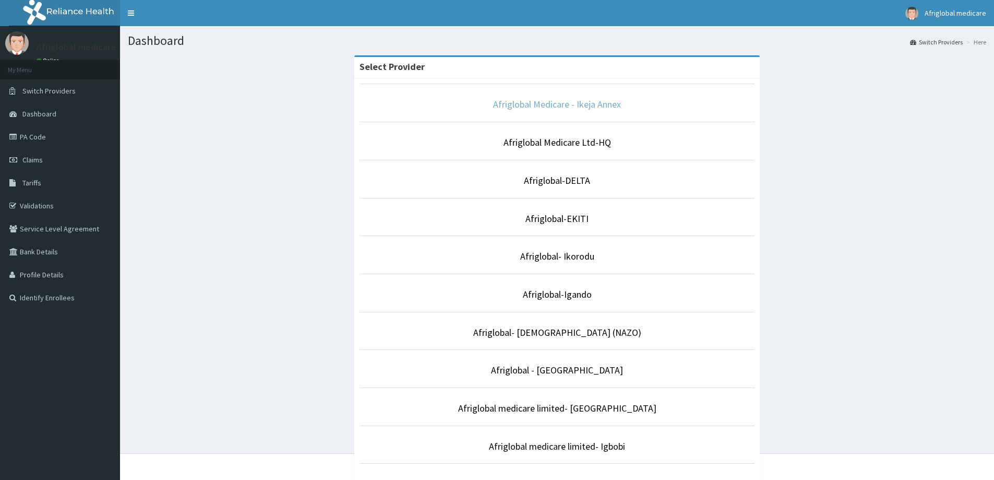 The height and width of the screenshot is (480, 994). What do you see at coordinates (32, 183) in the screenshot?
I see `span: Tariffs` at bounding box center [32, 183].